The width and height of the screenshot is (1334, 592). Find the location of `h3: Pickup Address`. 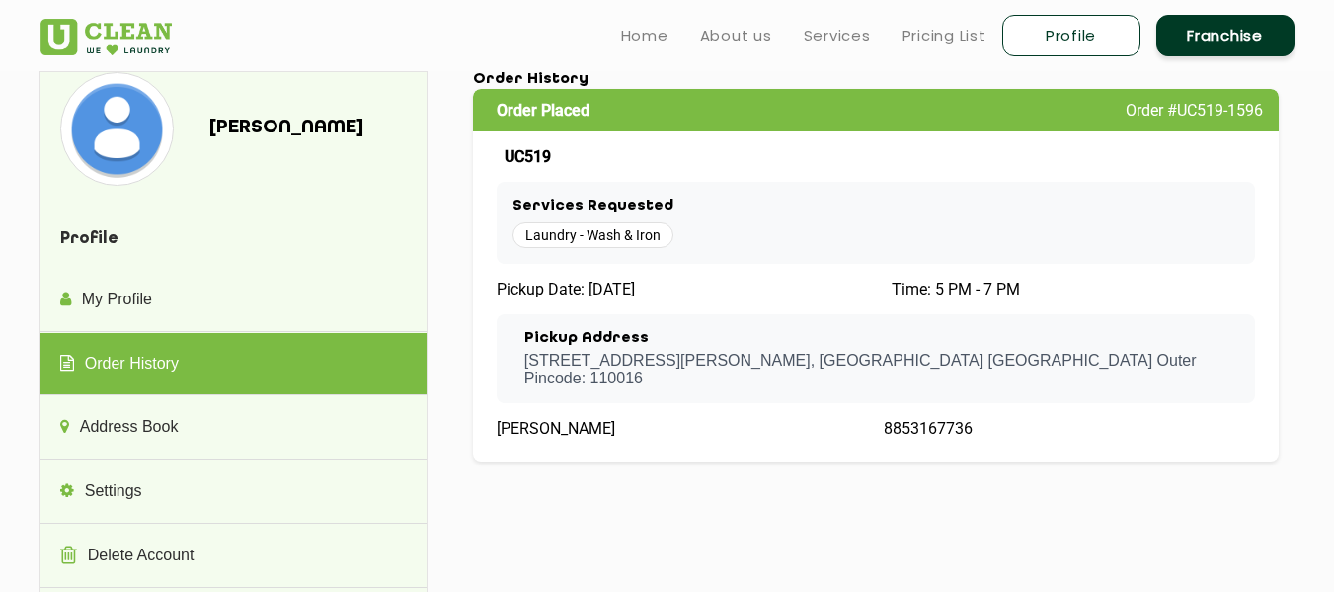

h3: Pickup Address is located at coordinates (860, 339).